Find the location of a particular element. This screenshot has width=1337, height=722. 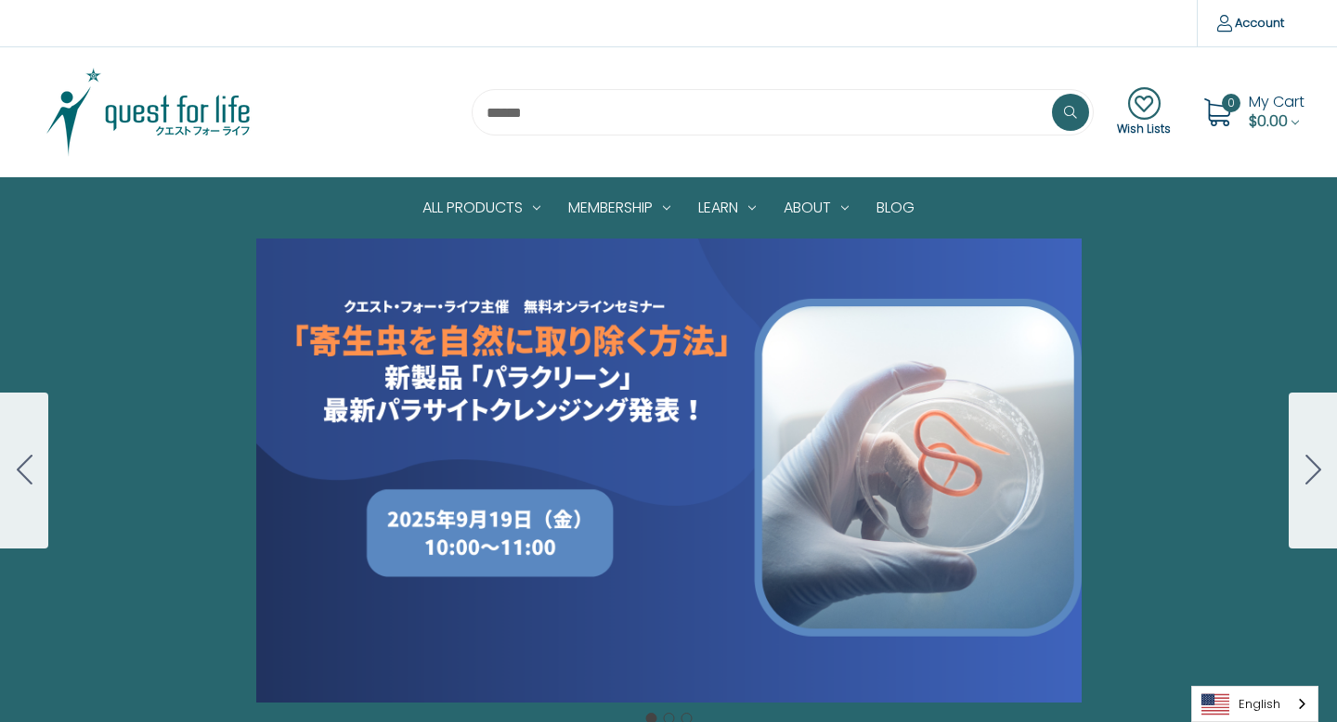

a: Cart with 0 items is located at coordinates (1277, 111).